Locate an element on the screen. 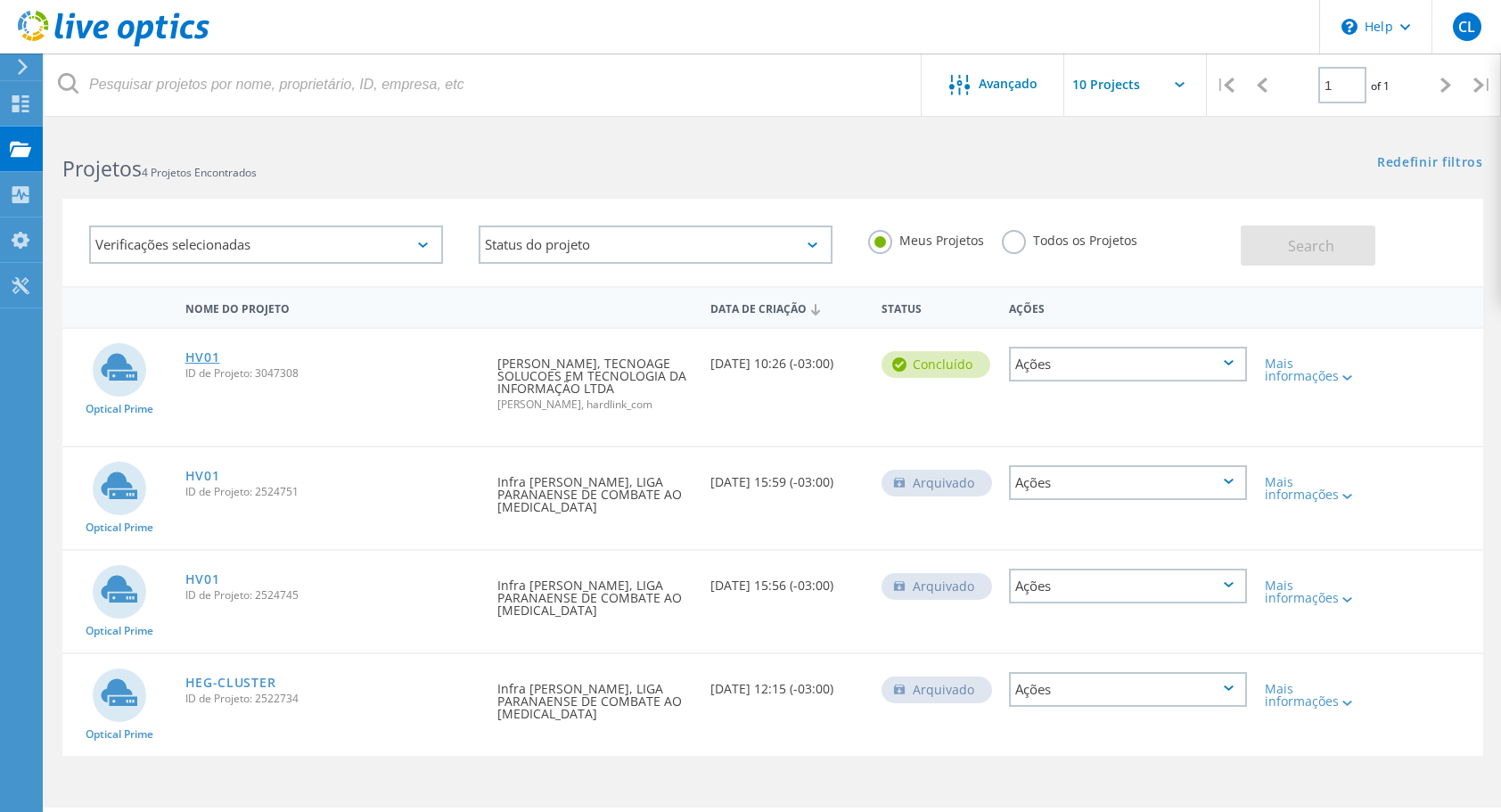 The height and width of the screenshot is (812, 1501). a: HEG-CLUSTER is located at coordinates (231, 683).